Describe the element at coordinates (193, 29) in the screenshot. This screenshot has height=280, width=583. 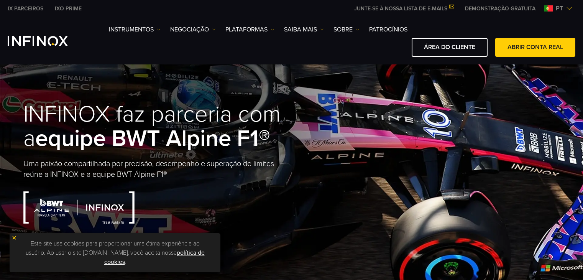
I see `a: NEGOCIAÇÃO` at that location.